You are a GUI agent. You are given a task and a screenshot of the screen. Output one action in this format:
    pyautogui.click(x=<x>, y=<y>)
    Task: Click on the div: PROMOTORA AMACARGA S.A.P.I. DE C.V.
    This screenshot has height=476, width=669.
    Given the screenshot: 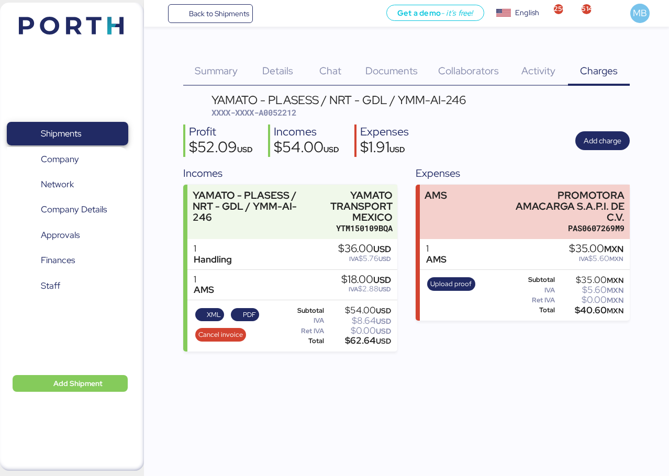 What is the action you would take?
    pyautogui.click(x=564, y=206)
    